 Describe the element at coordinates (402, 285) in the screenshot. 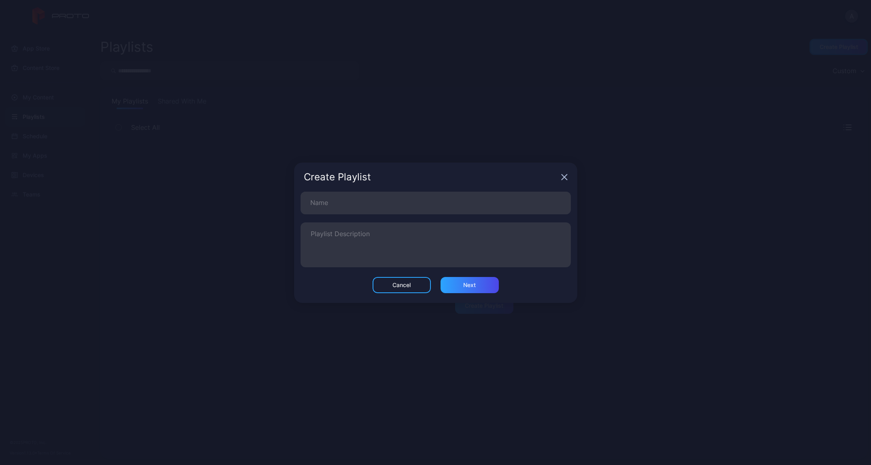

I see `button: Cancel` at that location.